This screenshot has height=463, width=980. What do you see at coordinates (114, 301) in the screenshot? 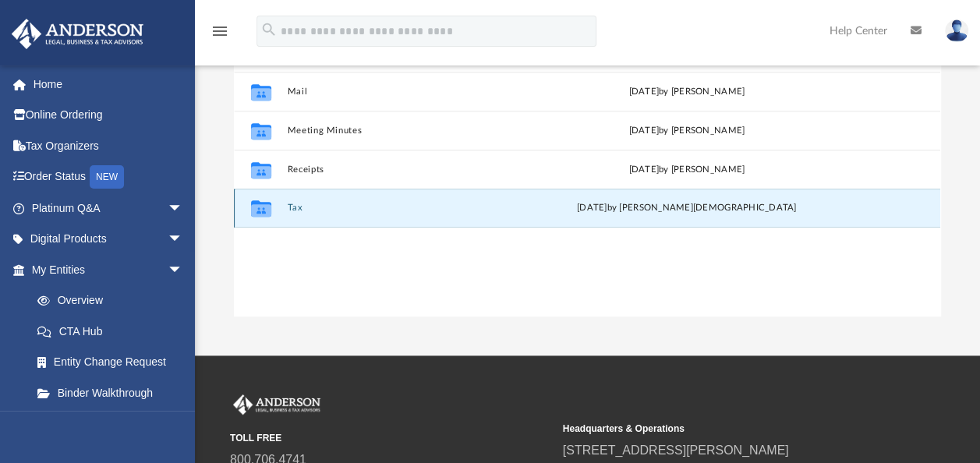
I see `a: Overview` at bounding box center [114, 301].